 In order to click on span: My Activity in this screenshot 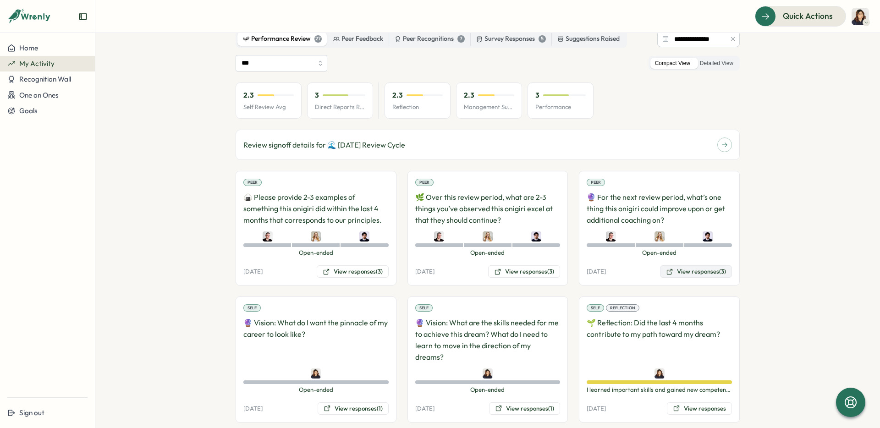, I will do `click(37, 63)`.